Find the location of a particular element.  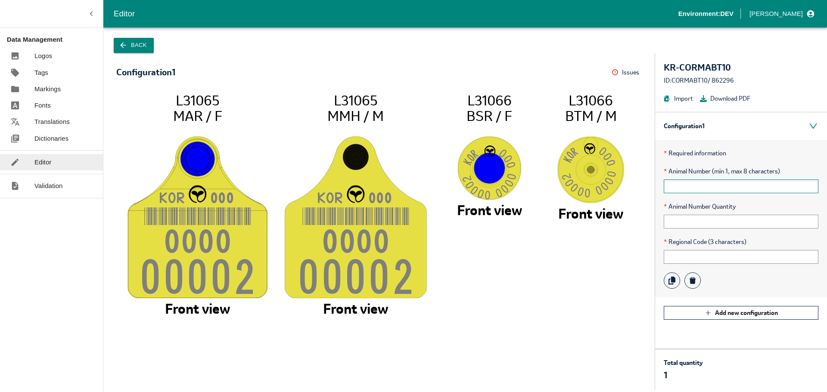

p: Logos is located at coordinates (43, 56).